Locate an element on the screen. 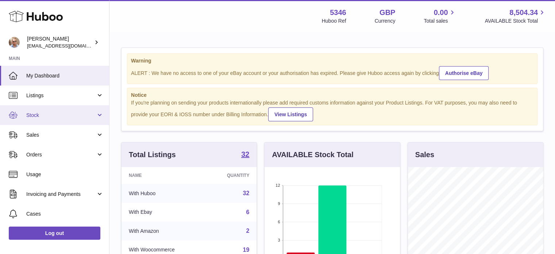 This screenshot has height=254, width=555. span: AVAILABLE Stock Total is located at coordinates (516, 21).